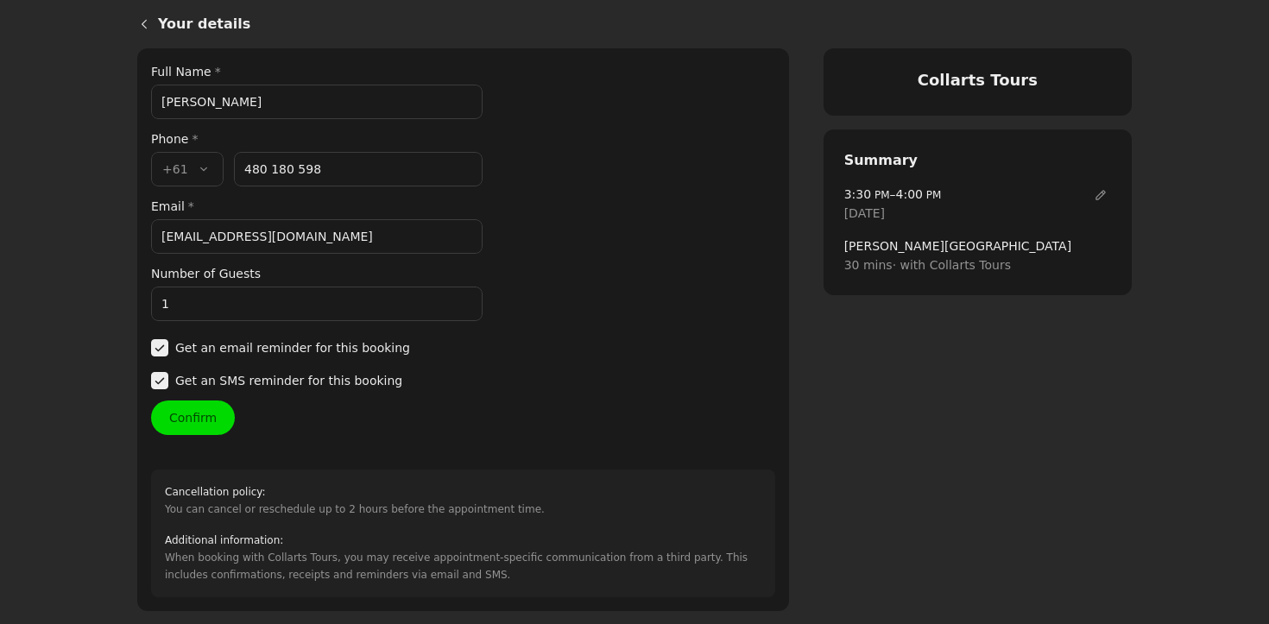  Describe the element at coordinates (645, 24) in the screenshot. I see `h1: Your details` at that location.